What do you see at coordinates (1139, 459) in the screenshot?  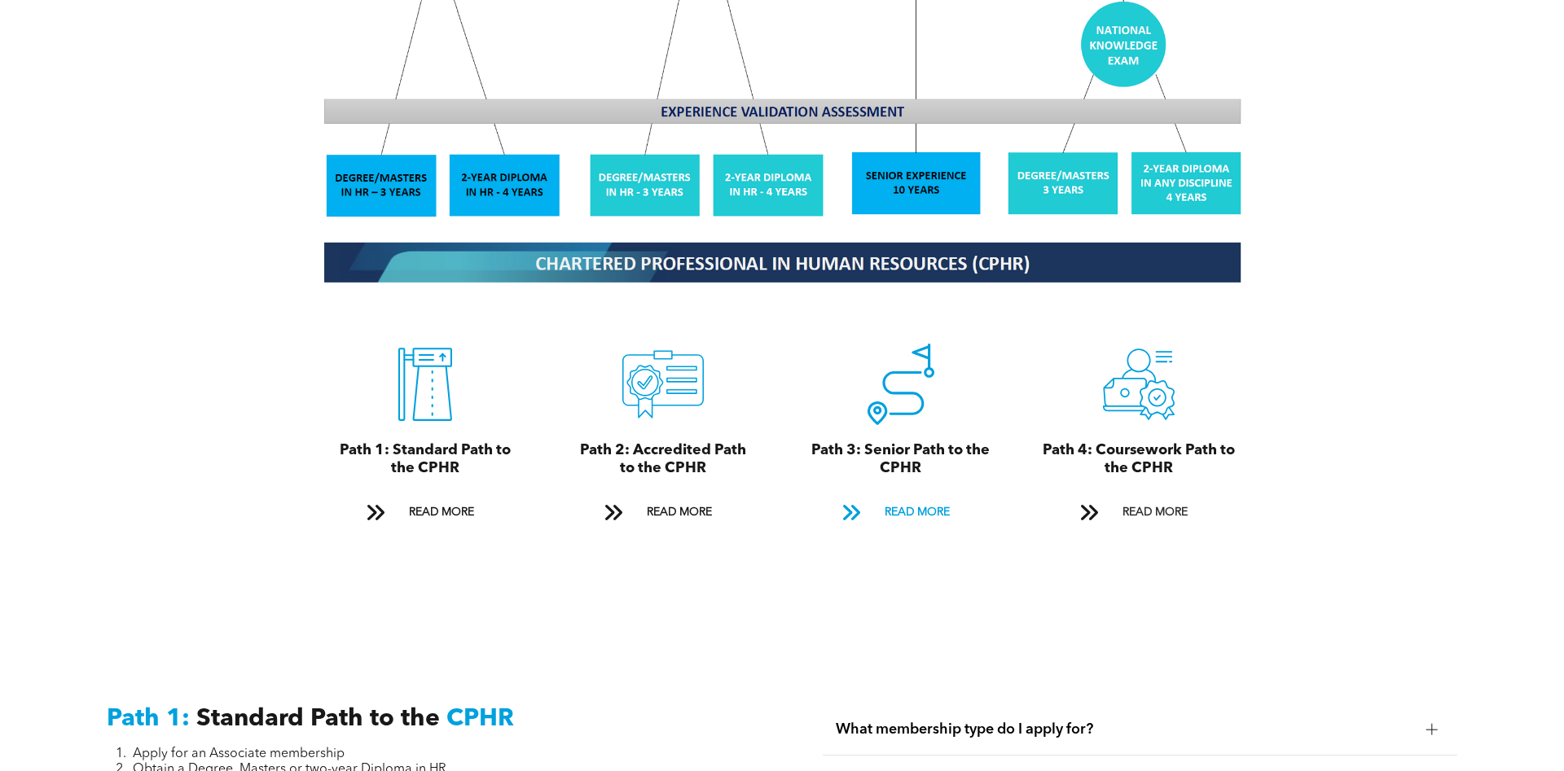 I see `span: Path 4: Coursework Path to the CPHR` at bounding box center [1139, 459].